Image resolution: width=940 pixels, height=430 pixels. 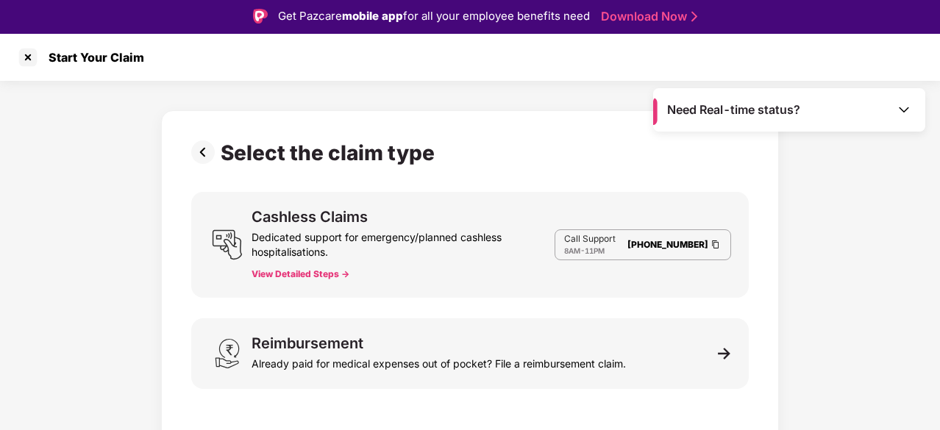 What do you see at coordinates (904, 110) in the screenshot?
I see `img: Toggle Icon` at bounding box center [904, 110].